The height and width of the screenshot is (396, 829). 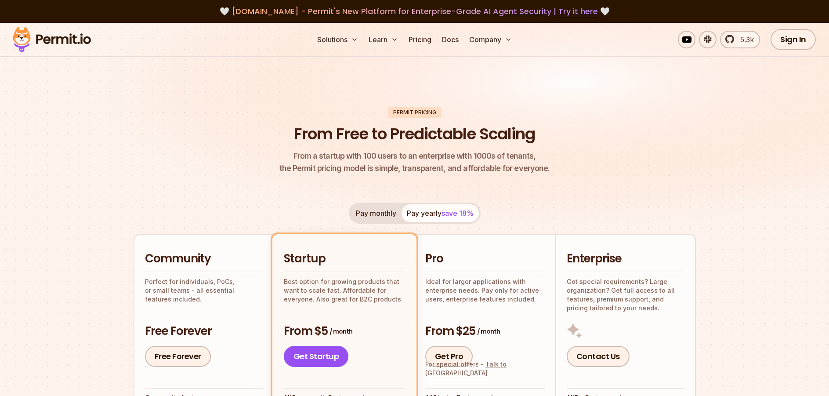 I want to click on p: Ideal for larger applications with enterprise needs. Pay only for active users, enterprise featur..., so click(x=485, y=290).